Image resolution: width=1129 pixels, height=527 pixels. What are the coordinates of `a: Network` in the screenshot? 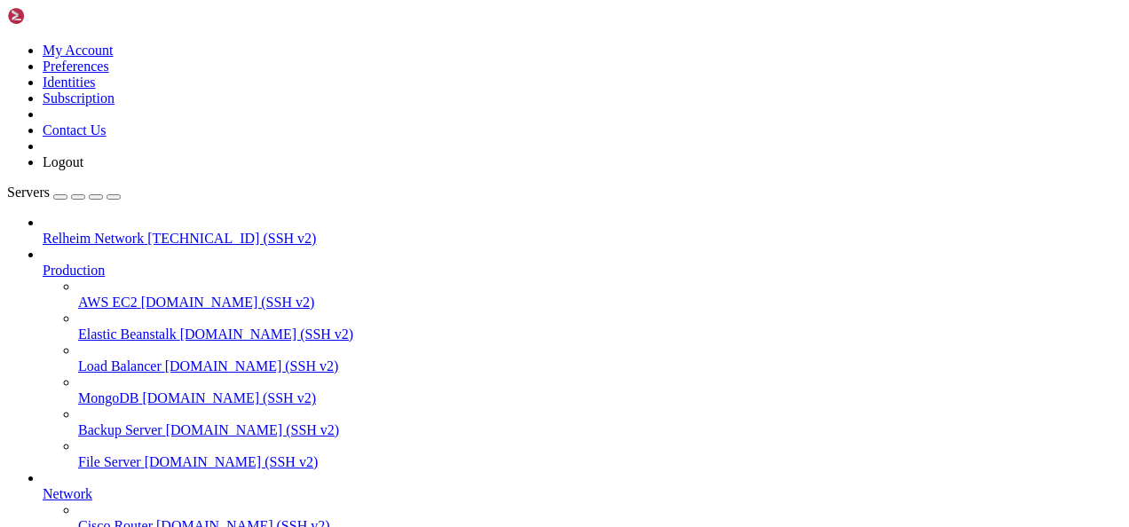 It's located at (582, 494).